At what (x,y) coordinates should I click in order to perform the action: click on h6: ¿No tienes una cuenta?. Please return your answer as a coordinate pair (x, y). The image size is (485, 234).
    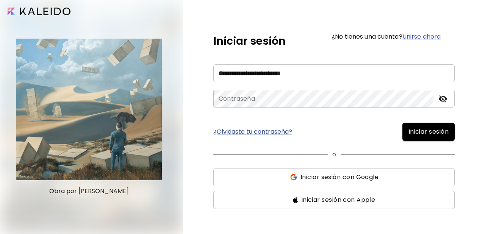
    Looking at the image, I should click on (386, 37).